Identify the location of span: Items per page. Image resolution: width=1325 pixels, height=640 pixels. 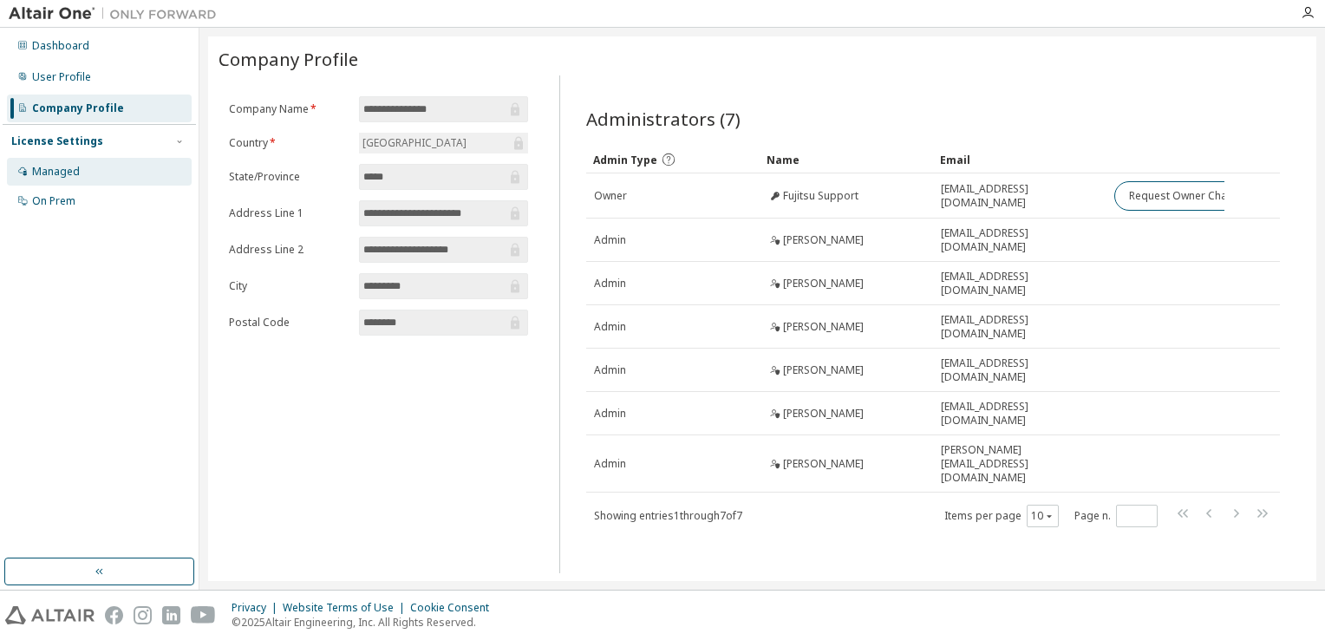
(1001, 516).